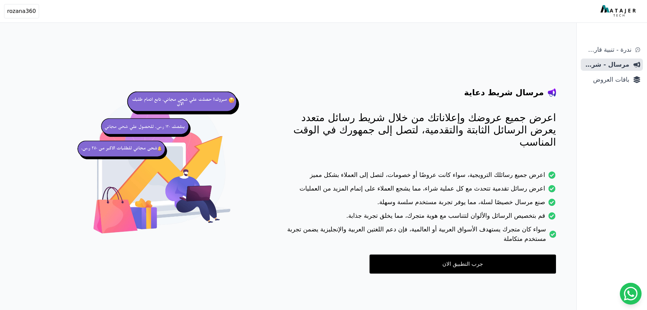 Image resolution: width=647 pixels, height=310 pixels. I want to click on li: اعرض جميع رسائلك الترويجية، سواء كانت عروضًا أو خصومات، لتصل إلى العملاء بشكل مميز, so click(416, 177).